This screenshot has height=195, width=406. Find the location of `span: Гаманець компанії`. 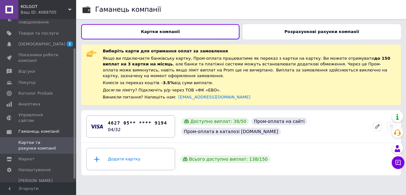

span: Гаманець компанії is located at coordinates (39, 131).